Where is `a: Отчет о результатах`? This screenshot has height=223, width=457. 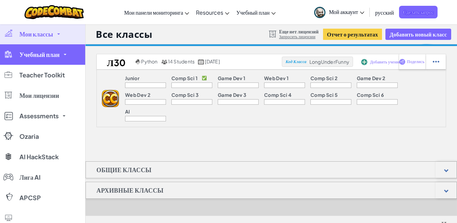
a: Отчет о результатах is located at coordinates (353, 34).